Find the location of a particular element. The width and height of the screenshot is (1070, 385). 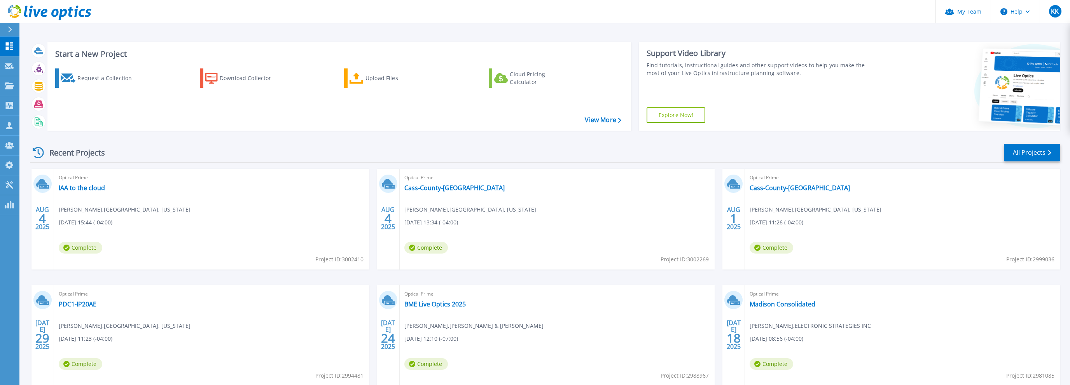

span: Project ID: 2988967 is located at coordinates (685, 376).